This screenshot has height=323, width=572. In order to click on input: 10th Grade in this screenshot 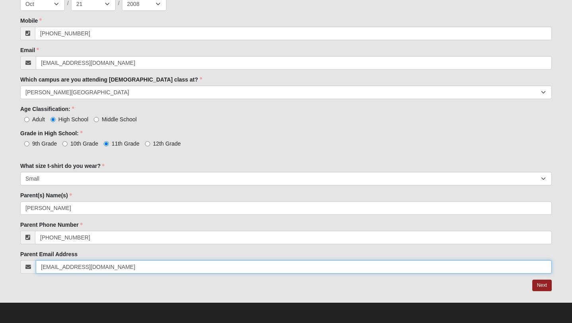, I will do `click(65, 143)`.